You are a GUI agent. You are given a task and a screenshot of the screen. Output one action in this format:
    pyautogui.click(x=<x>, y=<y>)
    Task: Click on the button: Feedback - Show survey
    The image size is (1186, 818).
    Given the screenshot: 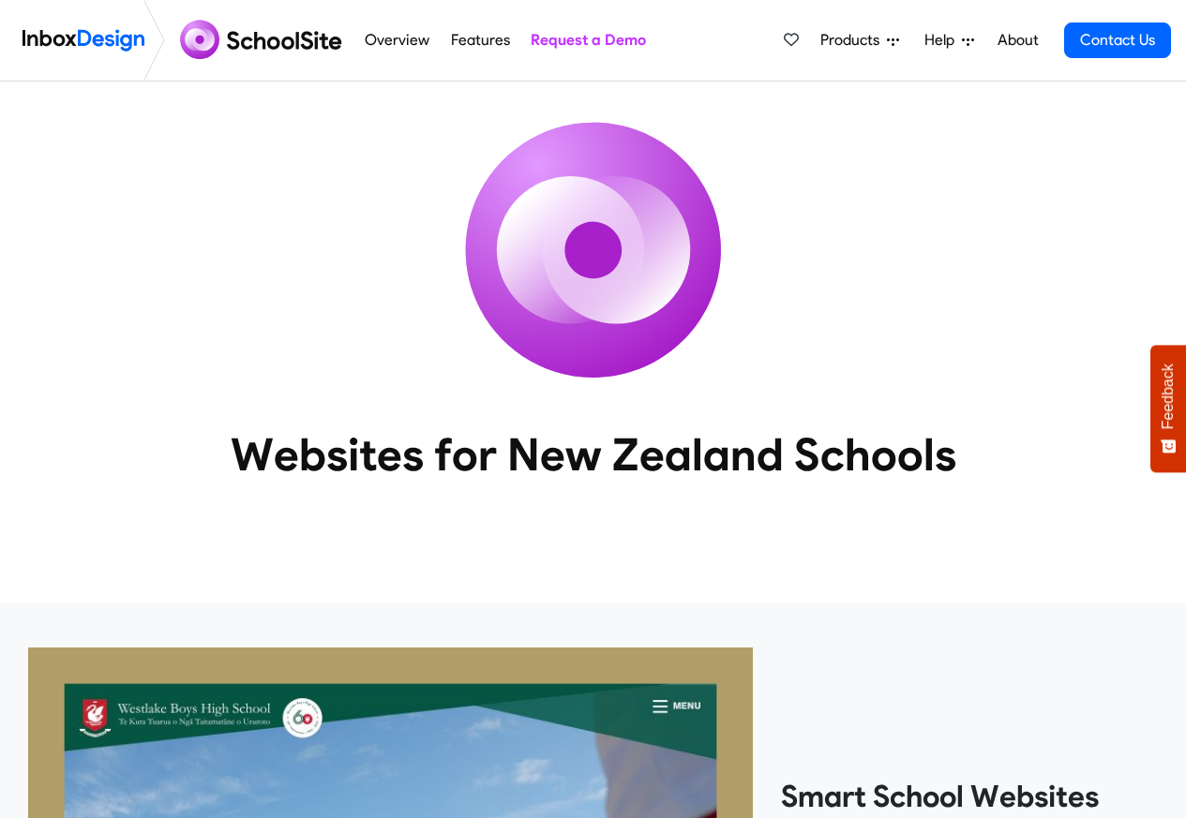 What is the action you would take?
    pyautogui.click(x=1168, y=409)
    